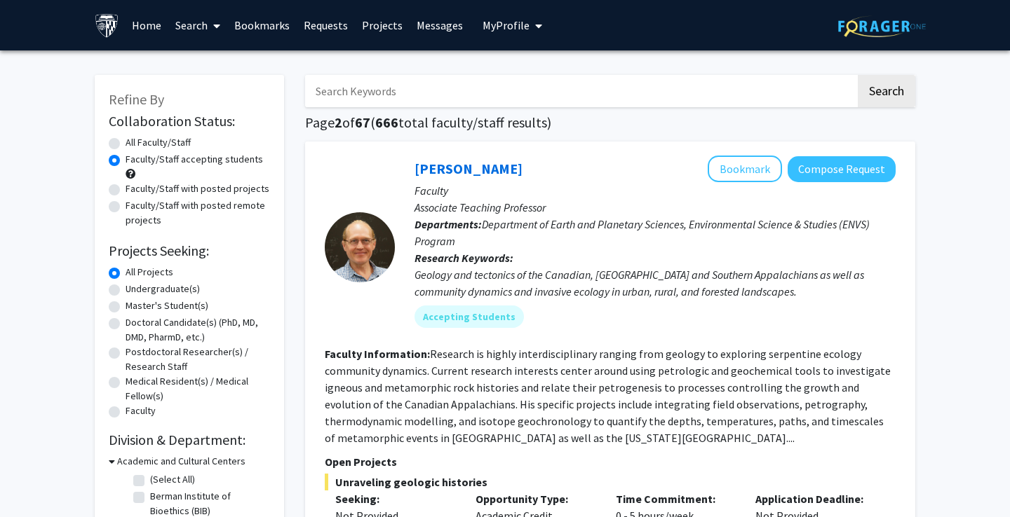  Describe the element at coordinates (642, 233) in the screenshot. I see `span: Department of Earth and Planetary Sciences, Environmental Science & Studies (ENVS) Program` at that location.